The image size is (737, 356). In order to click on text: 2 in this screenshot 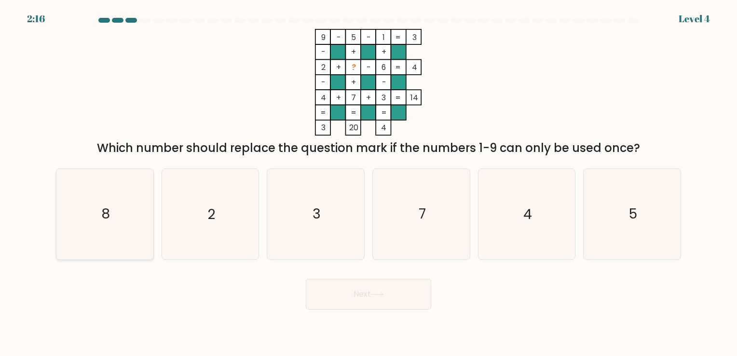, I will do `click(211, 214)`.